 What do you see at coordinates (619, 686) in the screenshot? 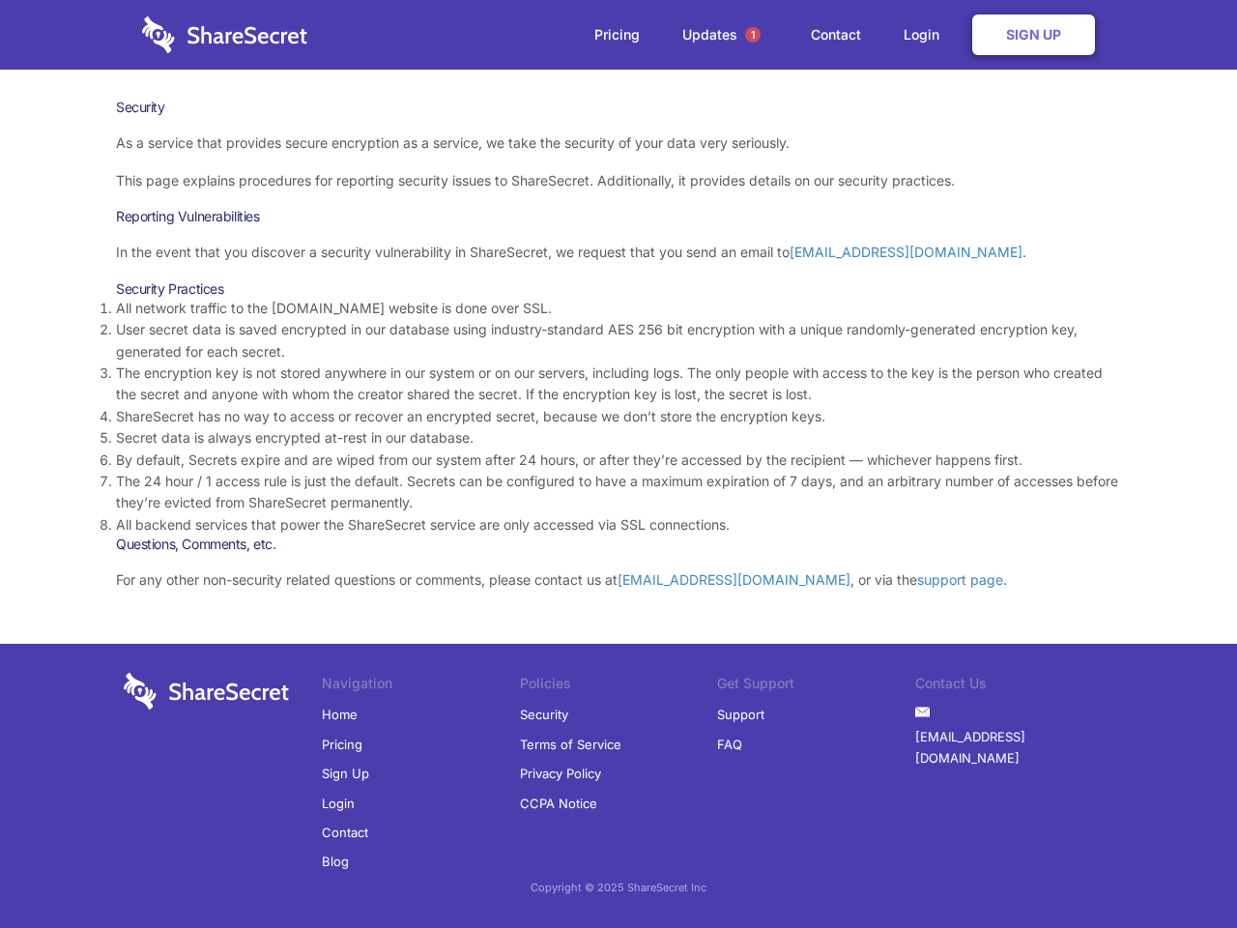
I see `li: Policies` at bounding box center [619, 686].